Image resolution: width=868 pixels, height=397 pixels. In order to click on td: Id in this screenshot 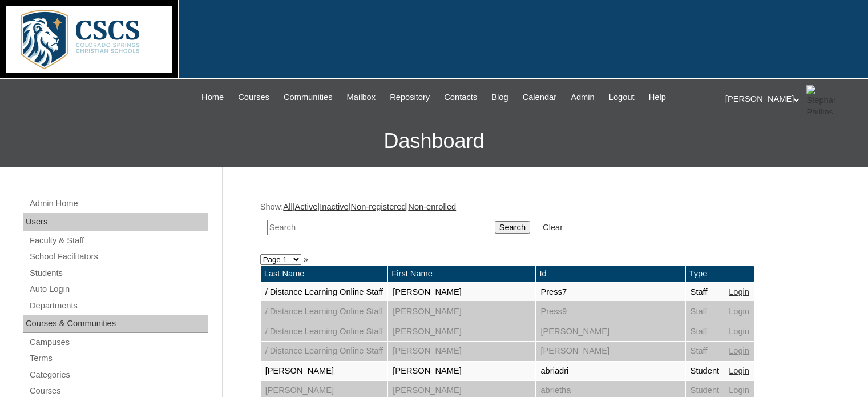, I will do `click(610, 273)`.